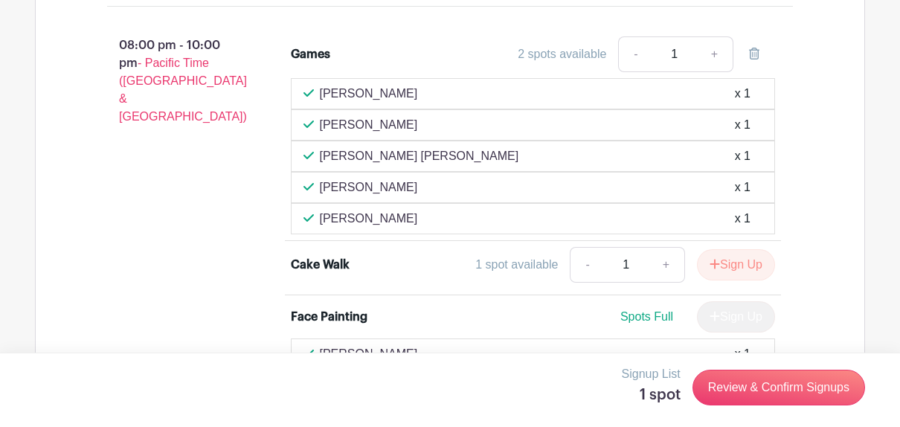  I want to click on div: Games, so click(310, 54).